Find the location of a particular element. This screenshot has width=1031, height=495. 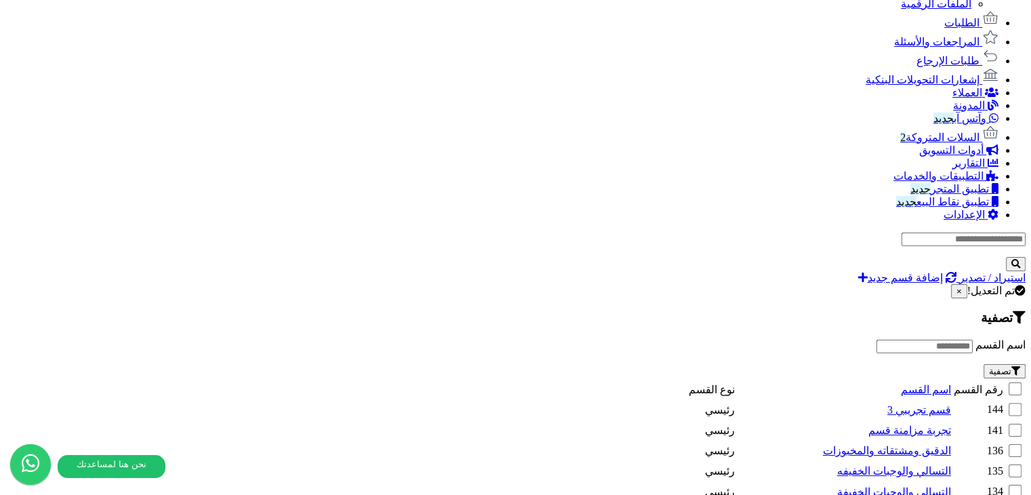

span: المدونة is located at coordinates (969, 105).